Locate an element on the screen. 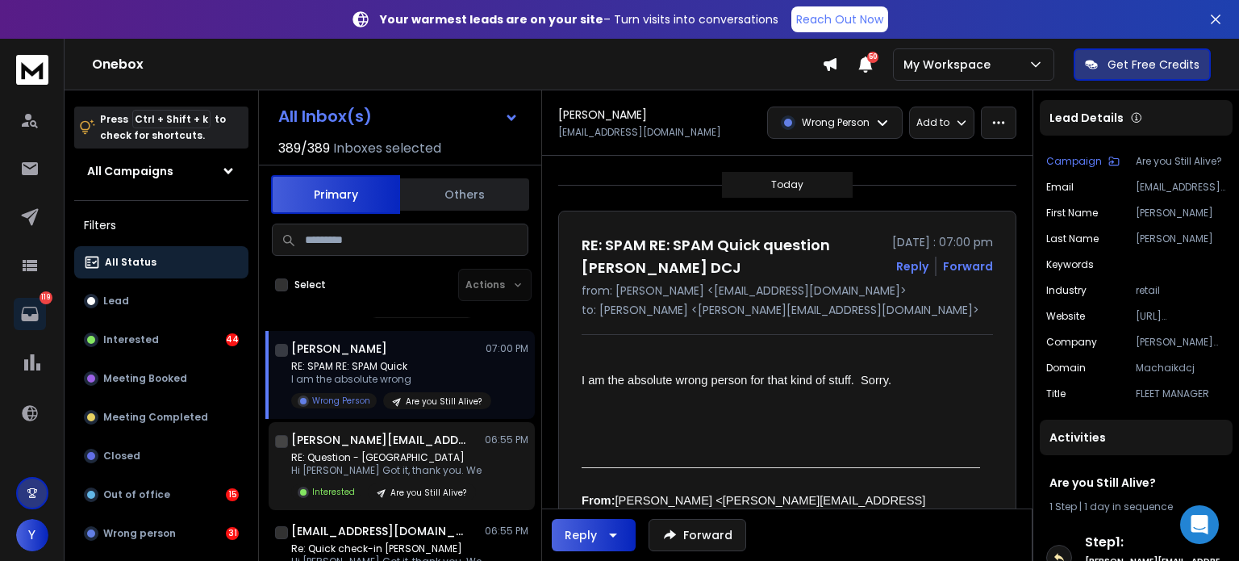 This screenshot has width=1239, height=561. button: Closed is located at coordinates (161, 456).